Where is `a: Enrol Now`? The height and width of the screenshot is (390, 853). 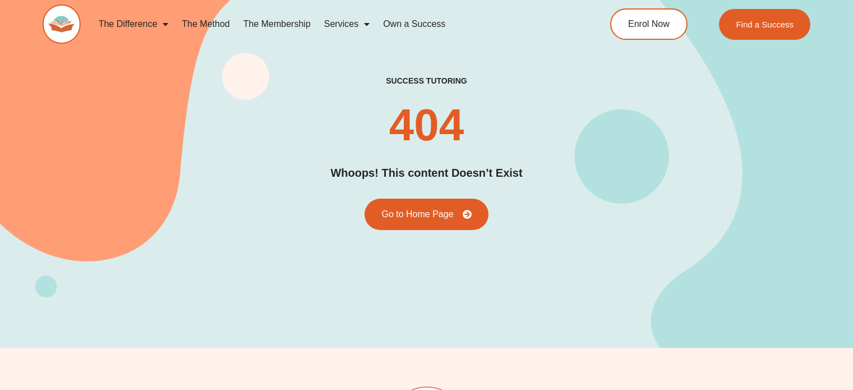 a: Enrol Now is located at coordinates (649, 24).